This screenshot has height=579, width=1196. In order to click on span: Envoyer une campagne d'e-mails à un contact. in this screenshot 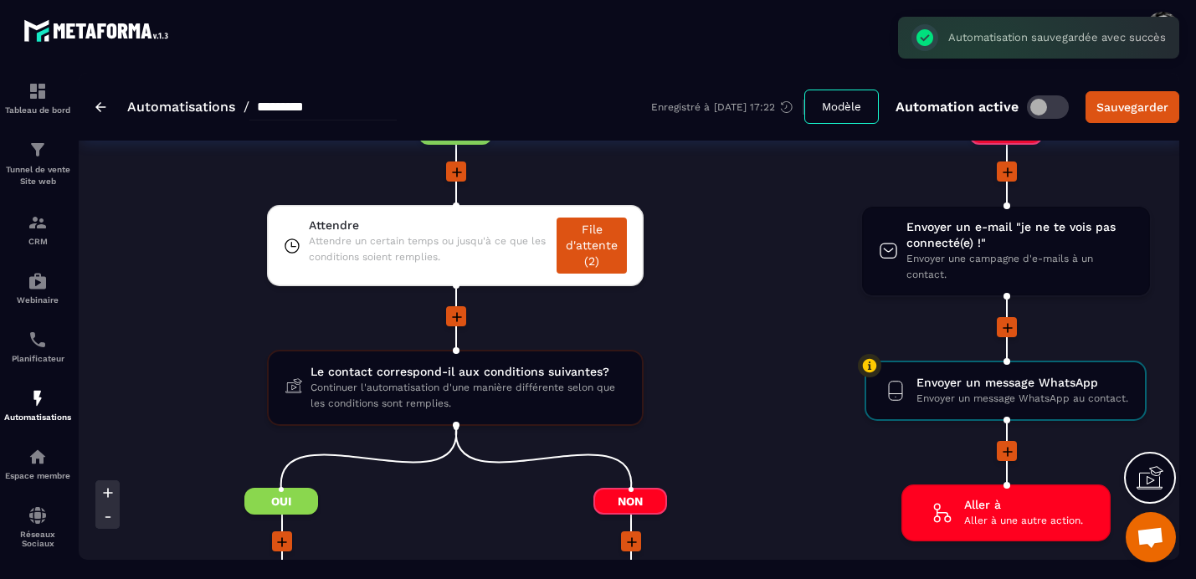, I will do `click(1019, 267)`.